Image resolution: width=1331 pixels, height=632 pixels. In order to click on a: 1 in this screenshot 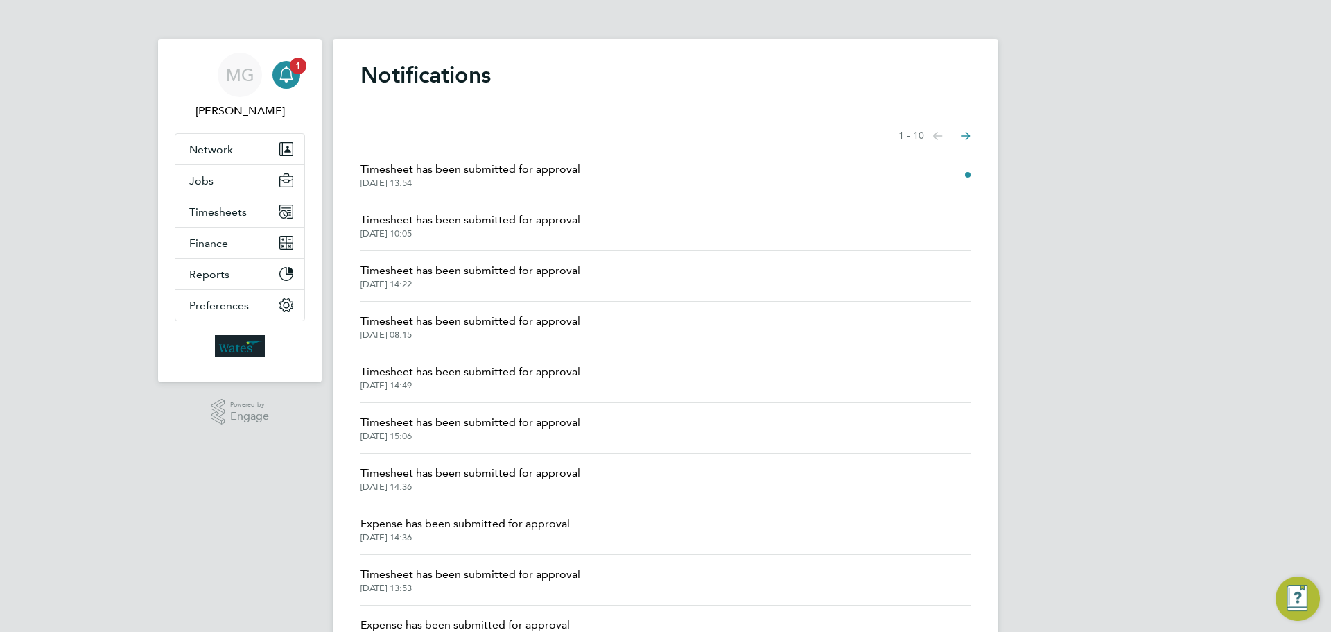, I will do `click(286, 75)`.